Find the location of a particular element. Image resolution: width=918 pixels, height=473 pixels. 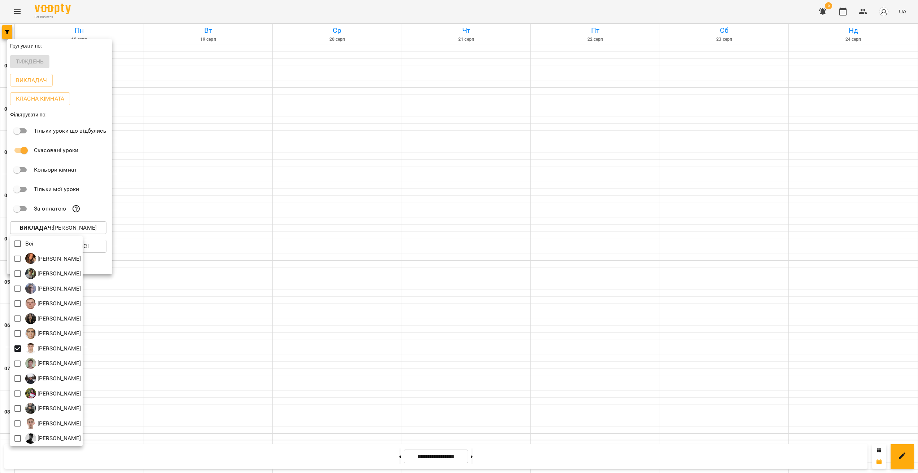

div: Скрипник Діана Геннадіївна is located at coordinates (53, 393).